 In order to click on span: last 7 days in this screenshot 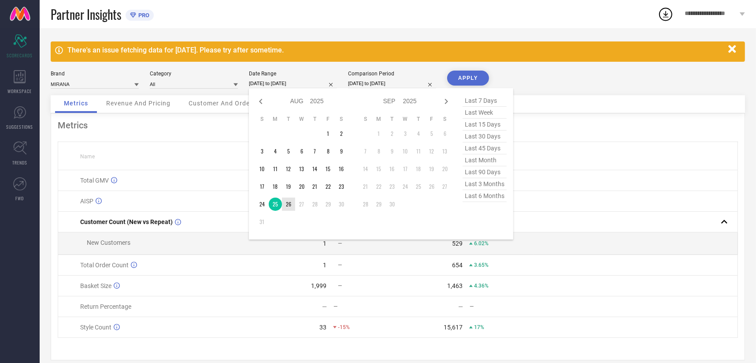, I will do `click(485, 101)`.